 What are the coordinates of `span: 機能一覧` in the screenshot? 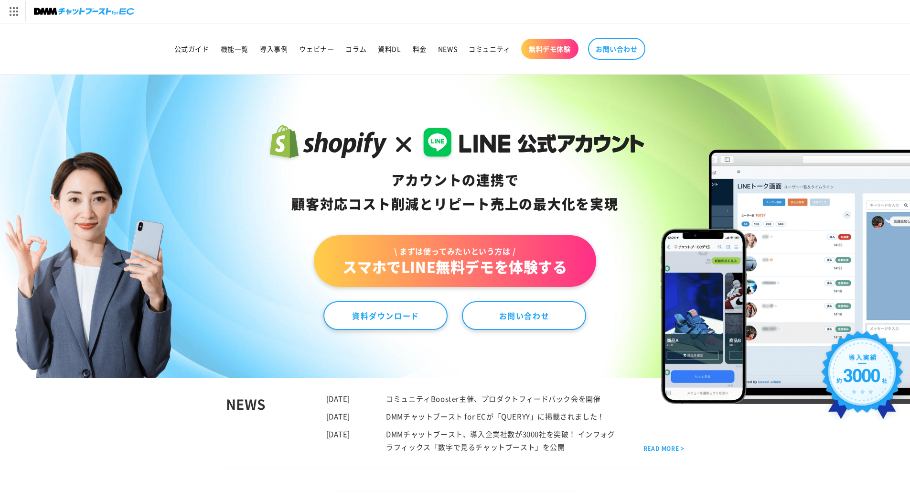 It's located at (235, 49).